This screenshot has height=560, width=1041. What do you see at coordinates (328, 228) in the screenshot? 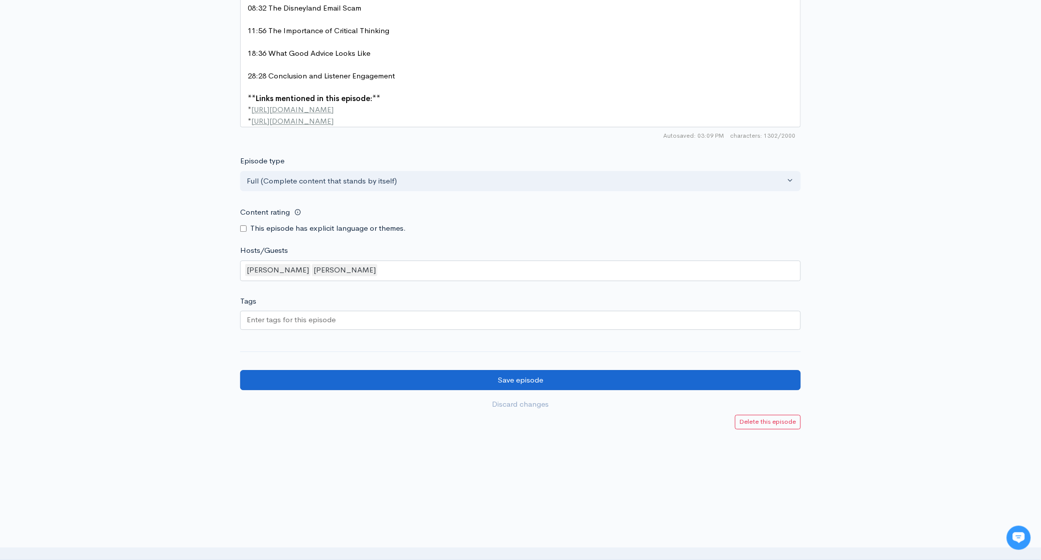
I see `label: This episode has explicit language or themes.` at bounding box center [328, 228].